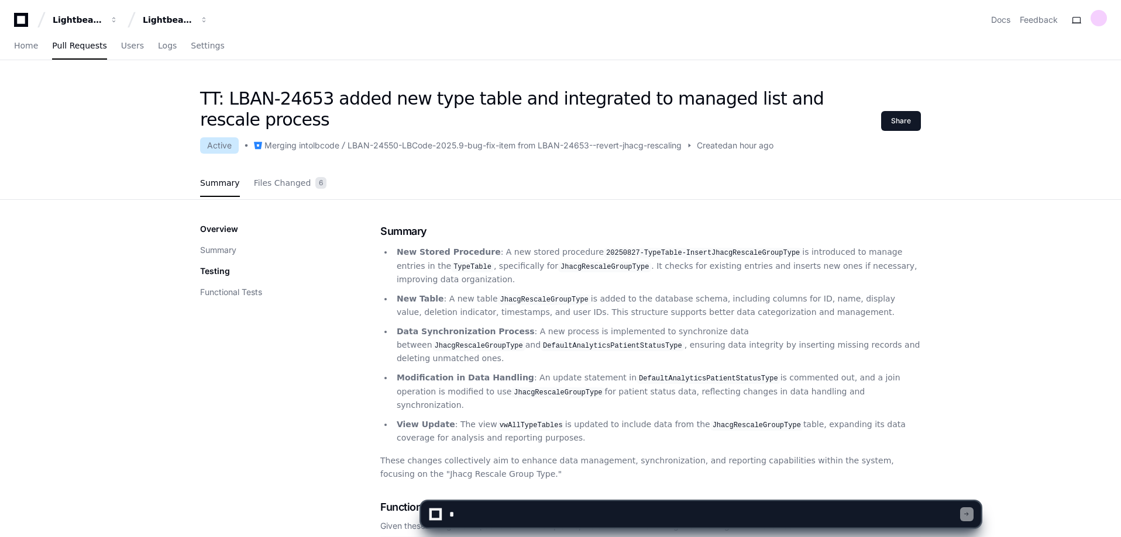  What do you see at coordinates (1000, 20) in the screenshot?
I see `a: Docs` at bounding box center [1000, 20].